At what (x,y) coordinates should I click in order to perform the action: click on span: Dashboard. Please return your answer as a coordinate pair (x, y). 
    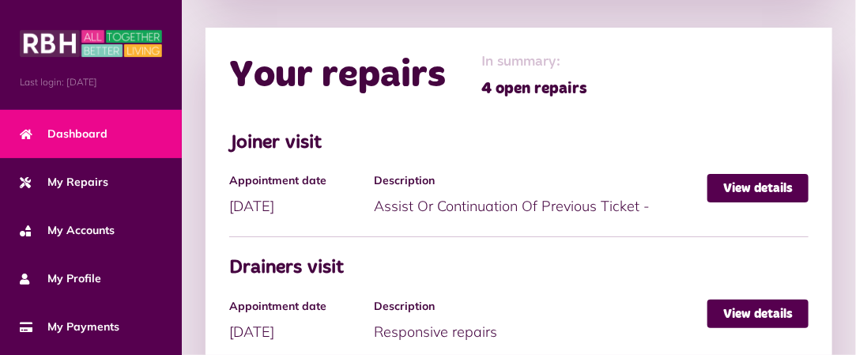
    Looking at the image, I should click on (63, 134).